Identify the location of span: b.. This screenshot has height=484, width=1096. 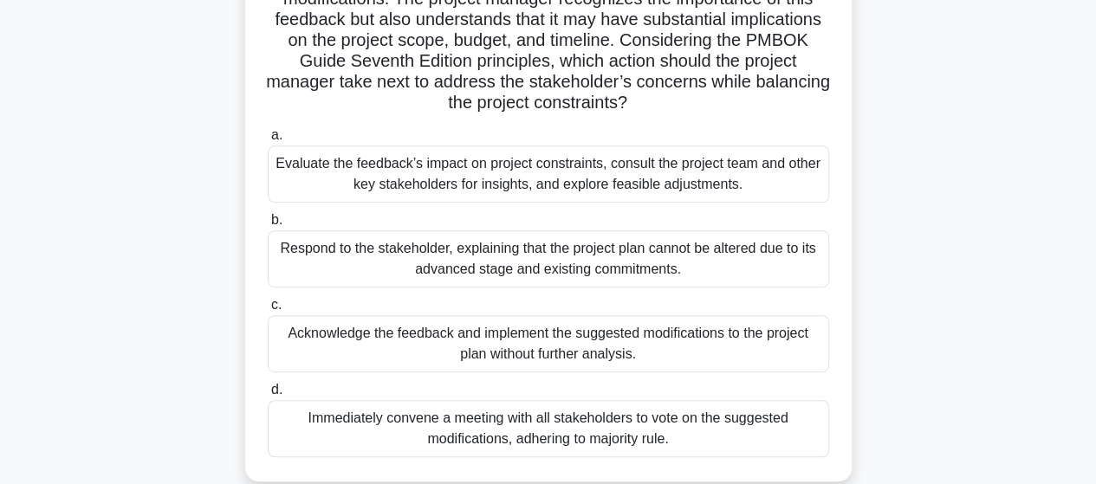
(276, 219).